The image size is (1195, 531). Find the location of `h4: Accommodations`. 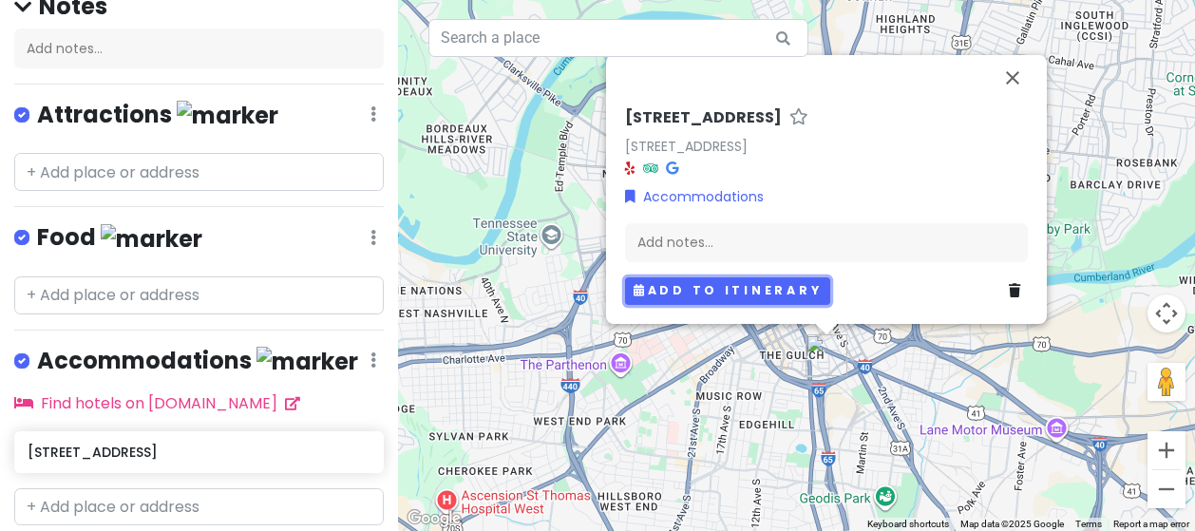

h4: Accommodations is located at coordinates (198, 361).